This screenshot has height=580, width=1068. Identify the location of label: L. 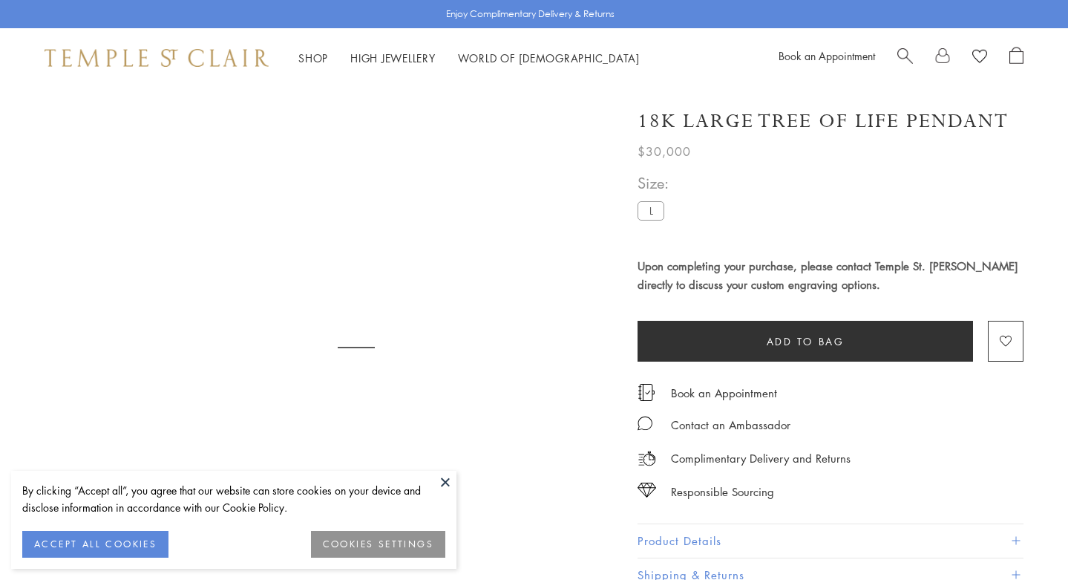
(651, 210).